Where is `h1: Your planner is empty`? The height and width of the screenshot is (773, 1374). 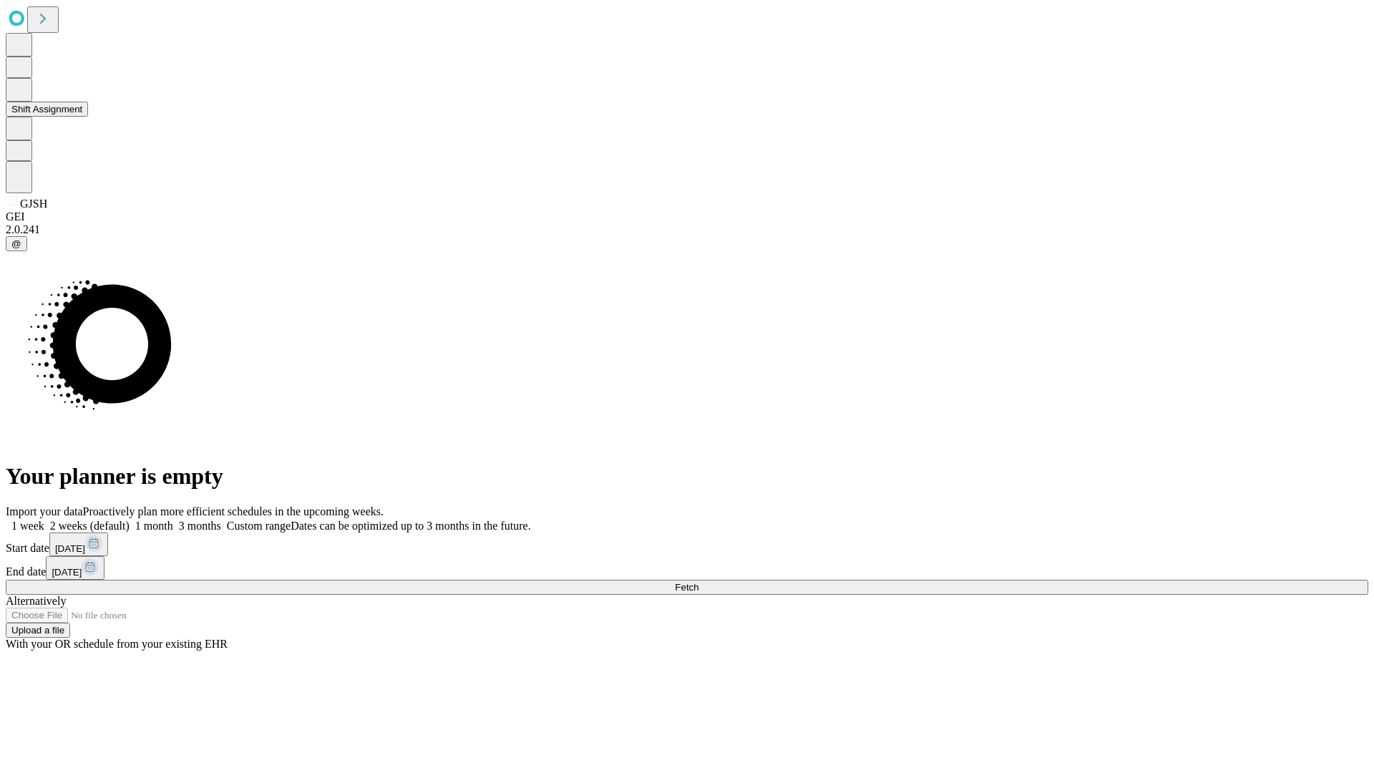
h1: Your planner is empty is located at coordinates (687, 476).